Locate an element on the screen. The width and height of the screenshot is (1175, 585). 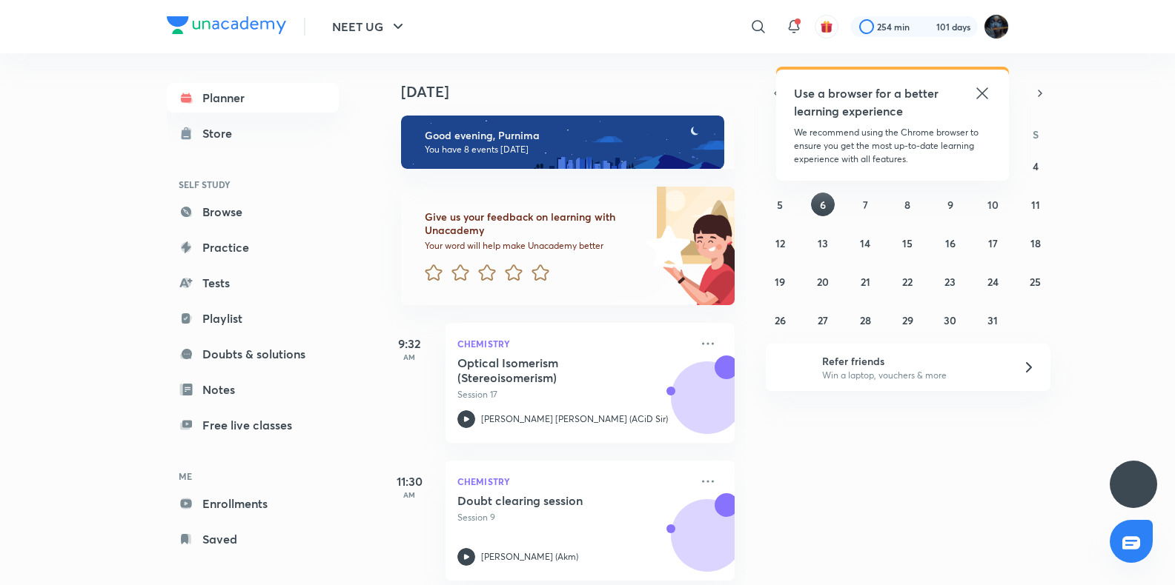
abbr: October 22, 2025 is located at coordinates (907, 282).